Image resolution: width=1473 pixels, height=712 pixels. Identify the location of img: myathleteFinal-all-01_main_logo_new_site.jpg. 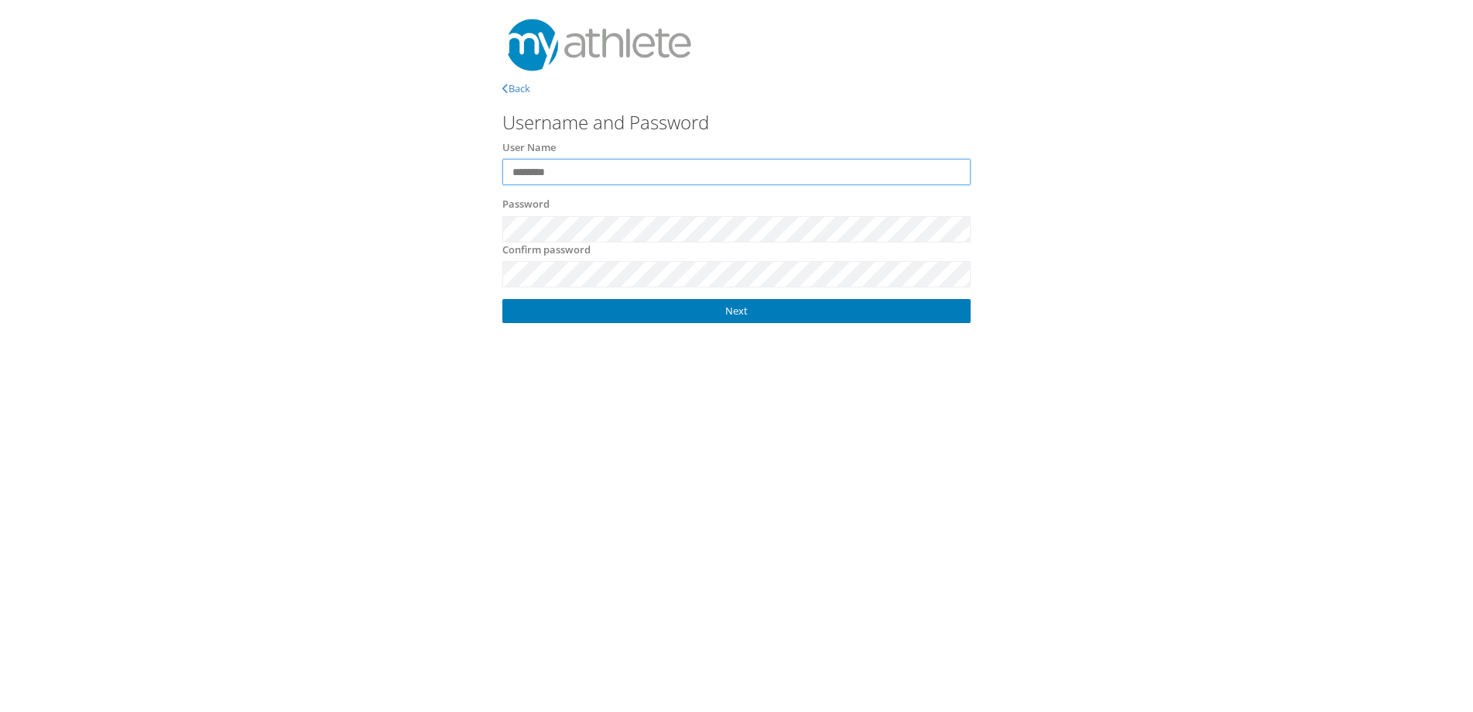
(598, 44).